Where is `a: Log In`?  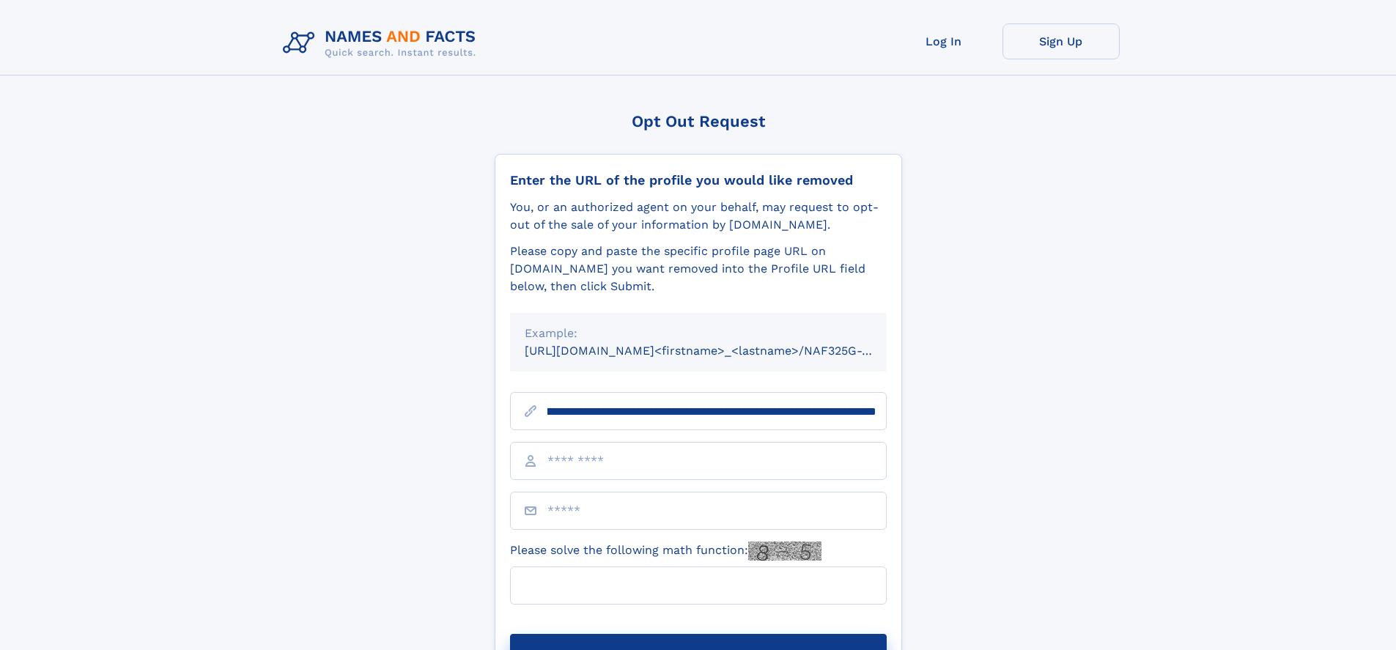
a: Log In is located at coordinates (944, 41).